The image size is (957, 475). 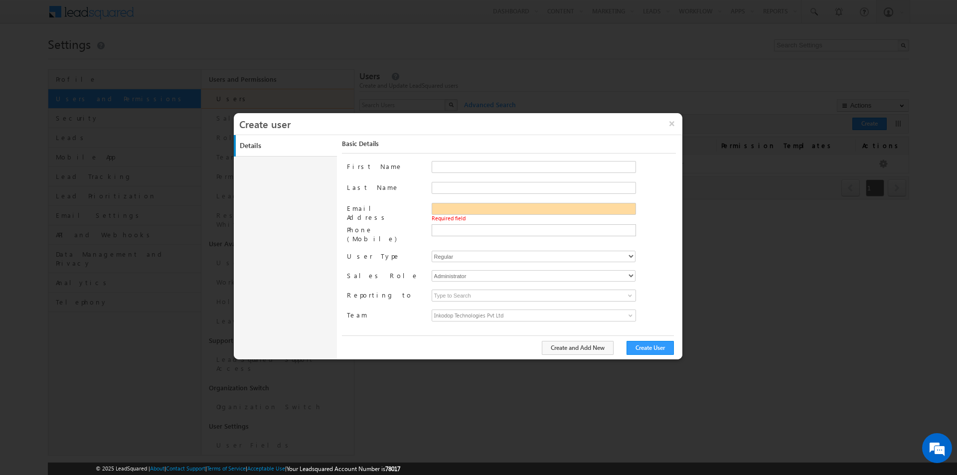 I want to click on button: Create User, so click(x=650, y=348).